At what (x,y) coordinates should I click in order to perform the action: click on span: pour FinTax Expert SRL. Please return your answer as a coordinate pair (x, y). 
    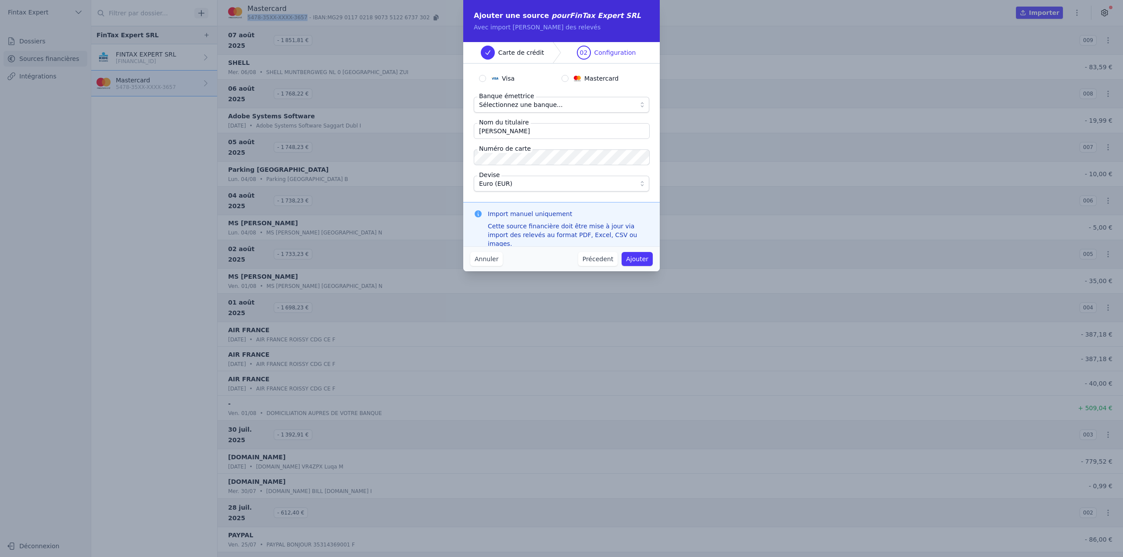
    Looking at the image, I should click on (596, 15).